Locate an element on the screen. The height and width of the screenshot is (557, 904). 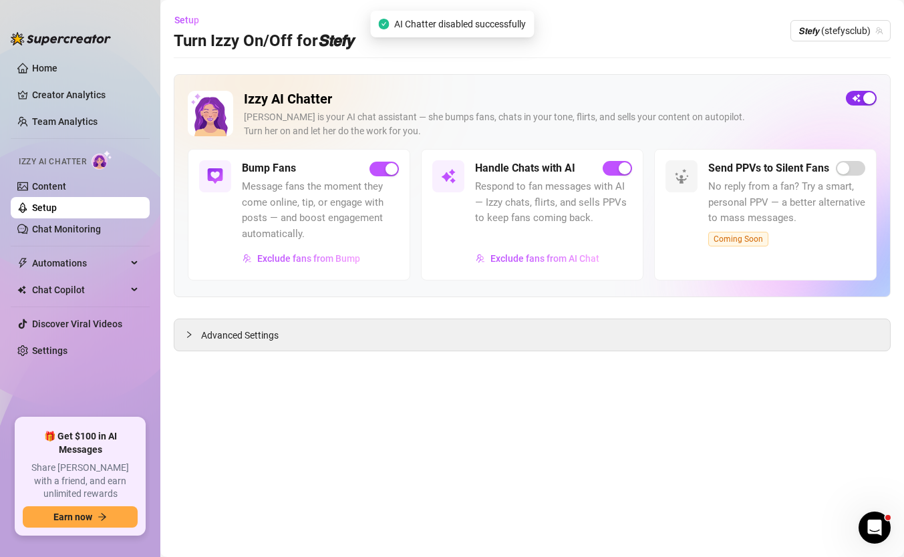
span: arrow-right is located at coordinates (102, 517).